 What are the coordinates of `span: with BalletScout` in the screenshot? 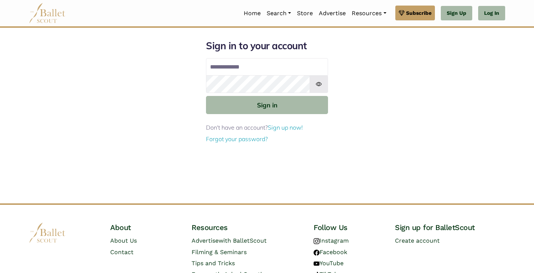 It's located at (243, 240).